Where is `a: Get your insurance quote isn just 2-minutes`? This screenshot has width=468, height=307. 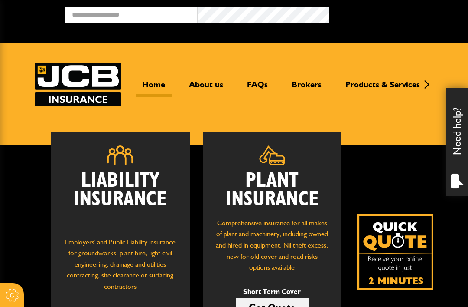
a: Get your insurance quote isn just 2-minutes is located at coordinates (396, 252).